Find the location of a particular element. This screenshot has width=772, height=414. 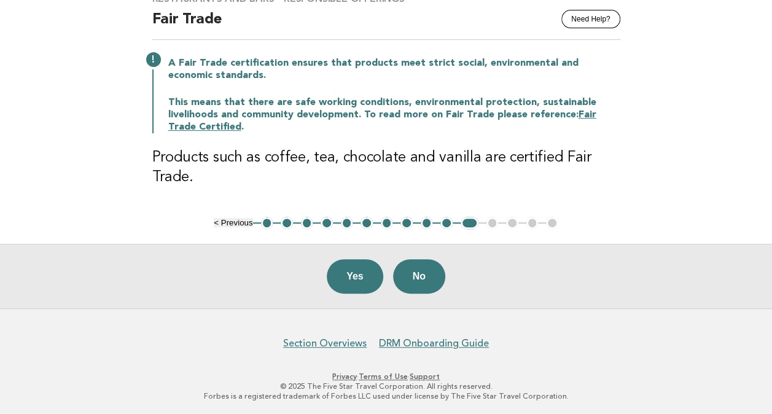

button: 10 is located at coordinates (447, 223).